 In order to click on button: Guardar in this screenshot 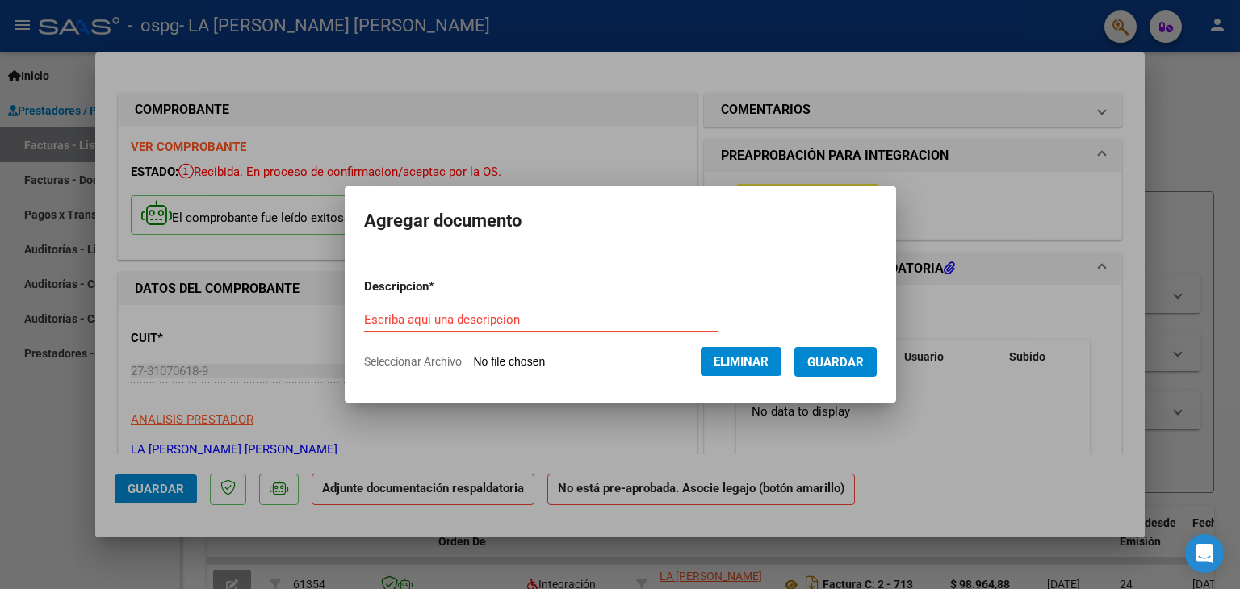, I will do `click(835, 362)`.